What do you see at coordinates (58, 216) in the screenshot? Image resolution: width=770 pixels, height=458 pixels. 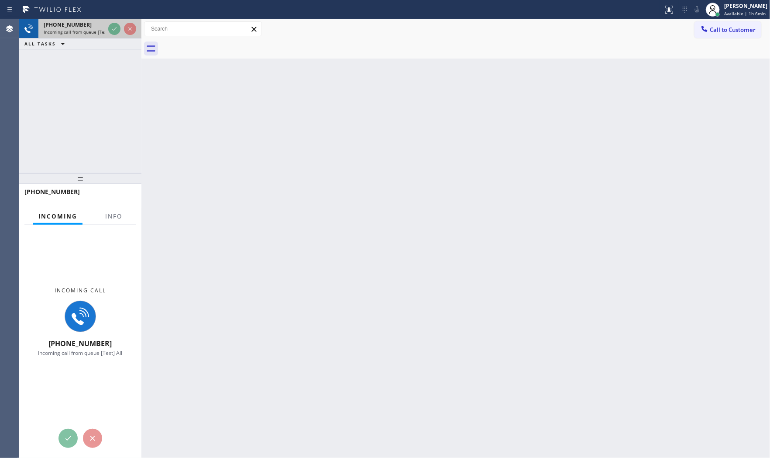 I see `span: Incoming` at bounding box center [58, 216].